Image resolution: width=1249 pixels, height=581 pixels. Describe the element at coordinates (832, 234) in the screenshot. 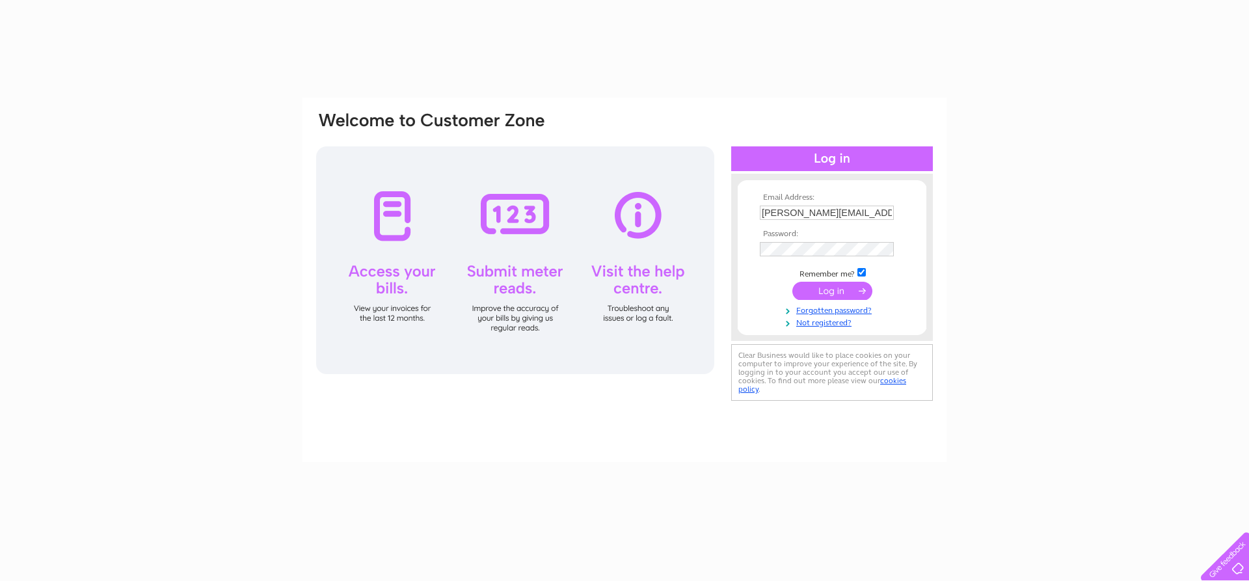

I see `th: Password:` at that location.